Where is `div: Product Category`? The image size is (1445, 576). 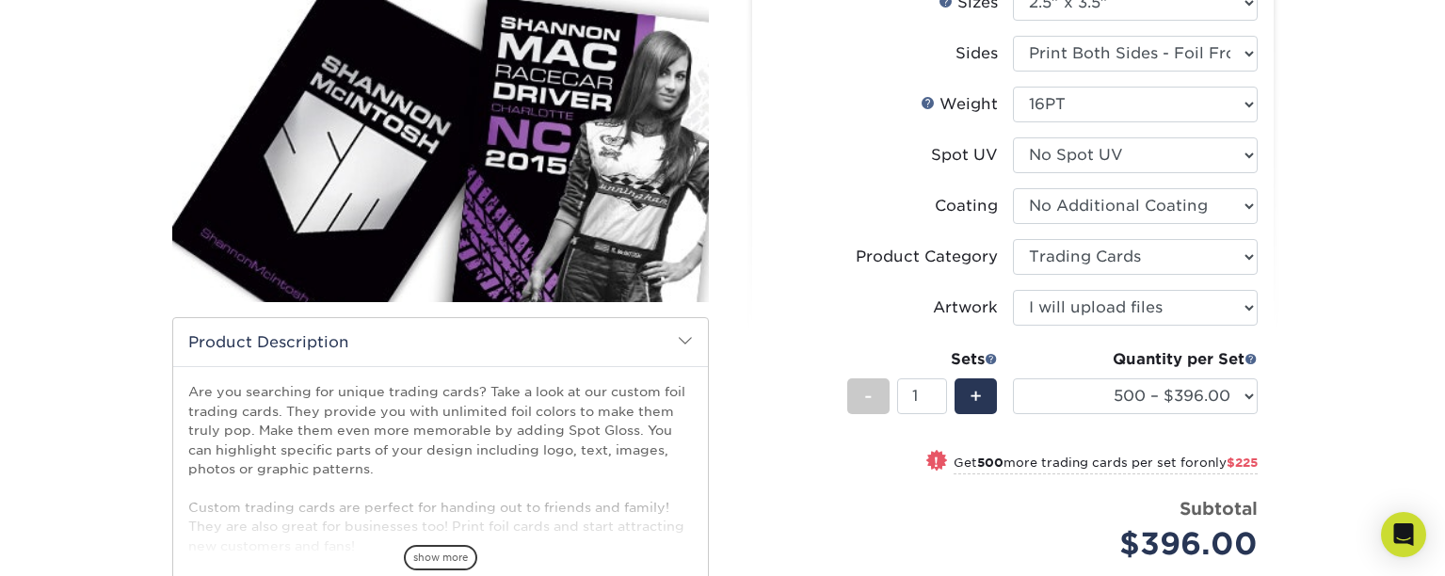
div: Product Category is located at coordinates (927, 257).